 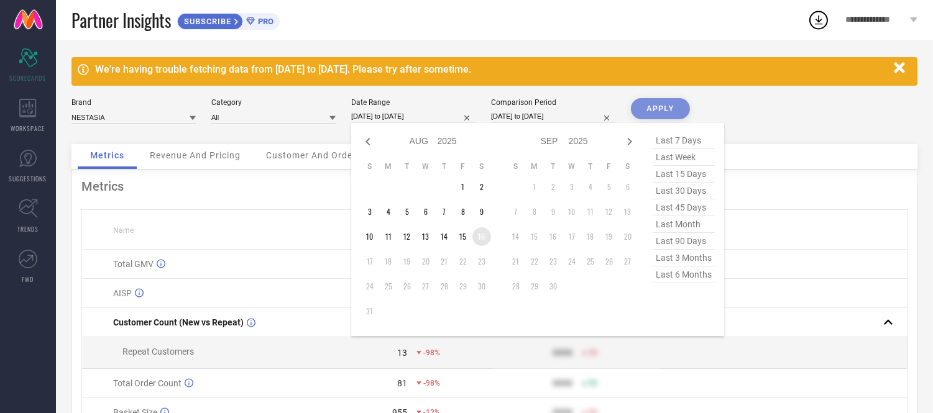 I want to click on td: Thu Sep 18 2025, so click(x=590, y=237).